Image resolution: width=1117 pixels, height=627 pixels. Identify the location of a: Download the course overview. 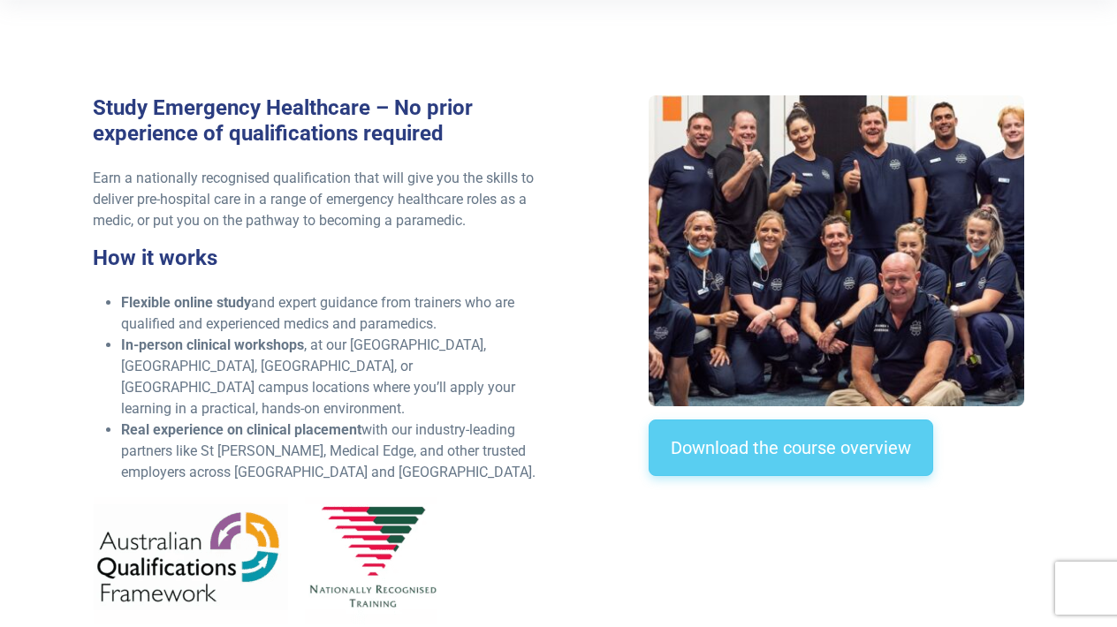
(791, 448).